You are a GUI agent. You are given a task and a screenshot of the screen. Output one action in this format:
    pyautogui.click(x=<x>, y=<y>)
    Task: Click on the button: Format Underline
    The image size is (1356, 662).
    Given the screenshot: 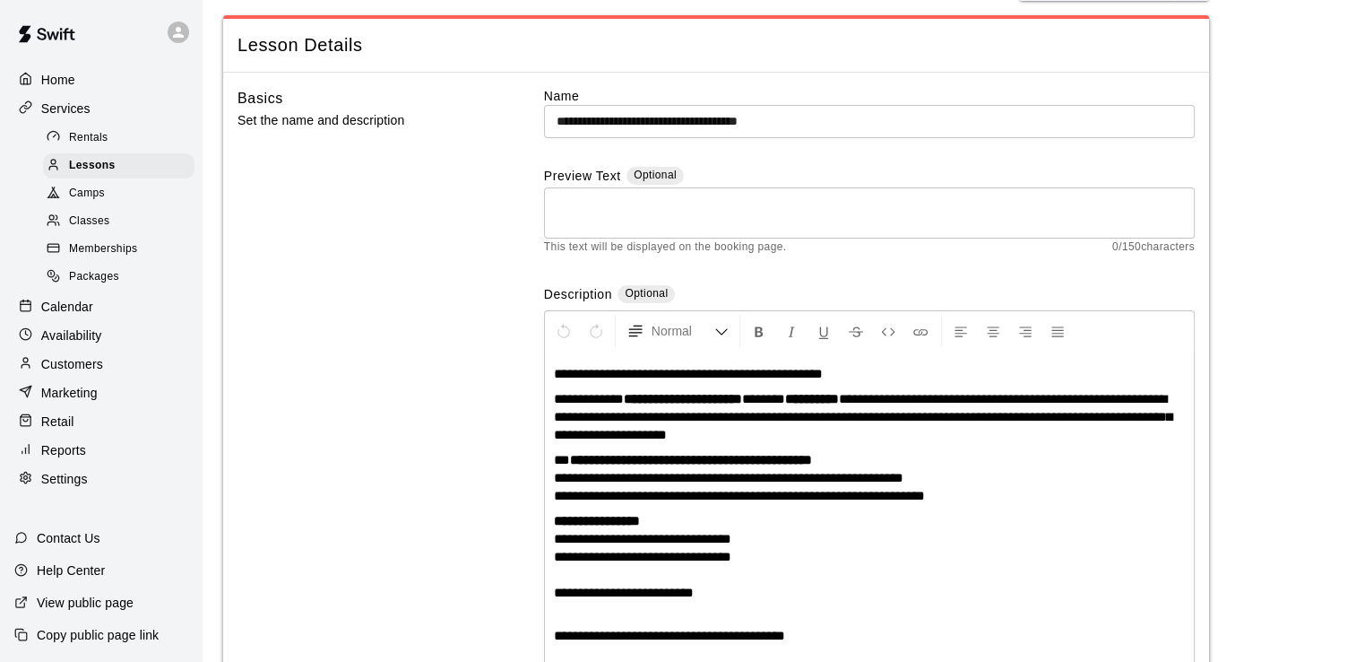 What is the action you would take?
    pyautogui.click(x=824, y=331)
    